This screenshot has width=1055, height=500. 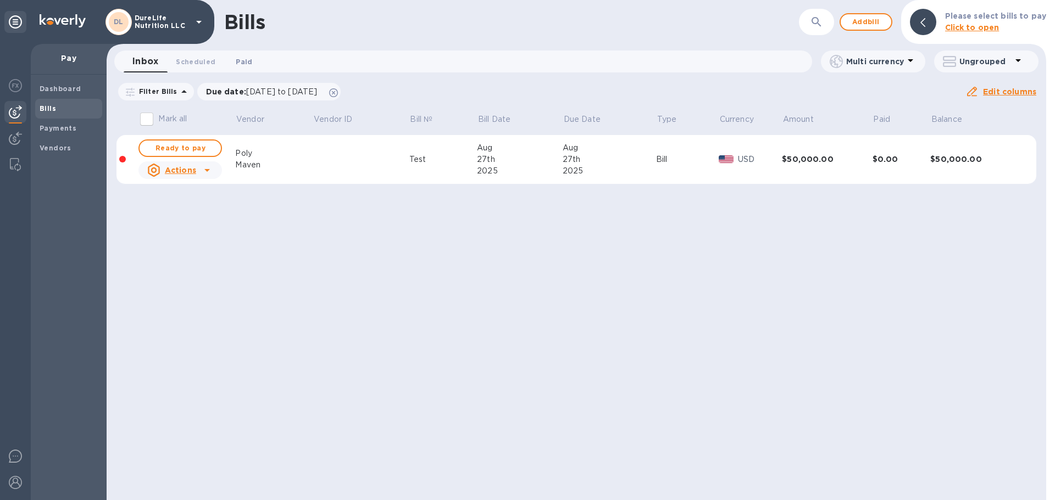 I want to click on u: Actions, so click(x=180, y=170).